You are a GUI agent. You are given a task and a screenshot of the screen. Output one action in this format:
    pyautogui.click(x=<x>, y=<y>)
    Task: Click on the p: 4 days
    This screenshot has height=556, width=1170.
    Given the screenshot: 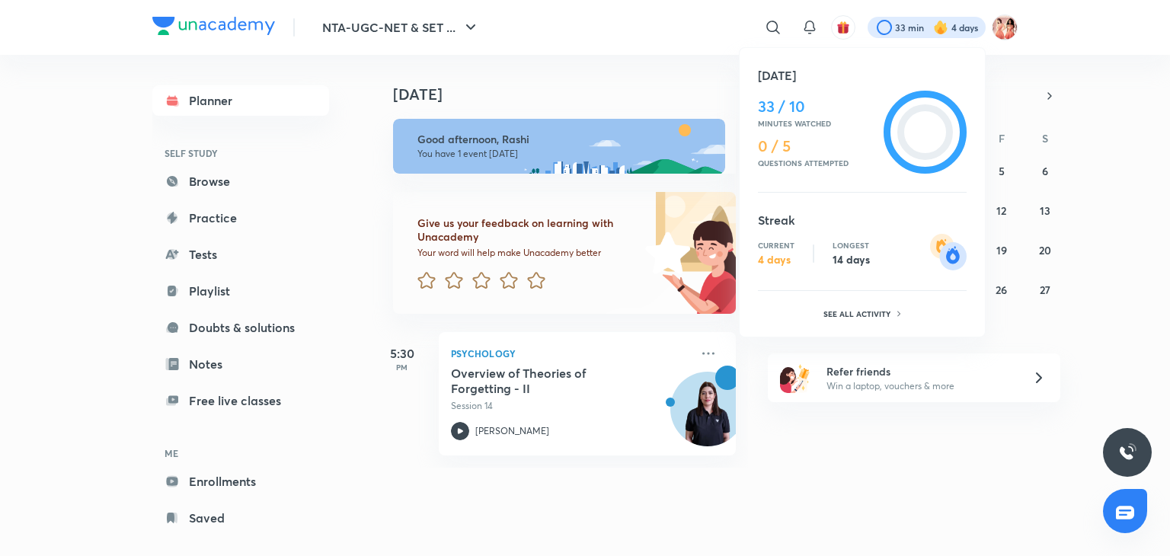 What is the action you would take?
    pyautogui.click(x=776, y=260)
    